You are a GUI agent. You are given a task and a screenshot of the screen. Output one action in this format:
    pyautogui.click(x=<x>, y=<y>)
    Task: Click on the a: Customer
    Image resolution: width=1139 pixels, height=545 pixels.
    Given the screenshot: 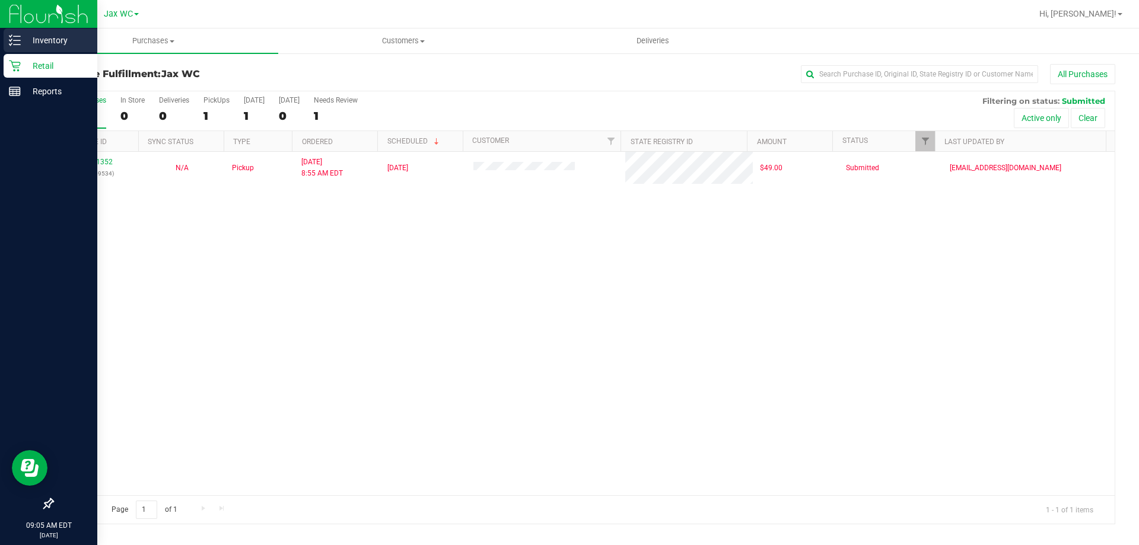 What is the action you would take?
    pyautogui.click(x=491, y=141)
    